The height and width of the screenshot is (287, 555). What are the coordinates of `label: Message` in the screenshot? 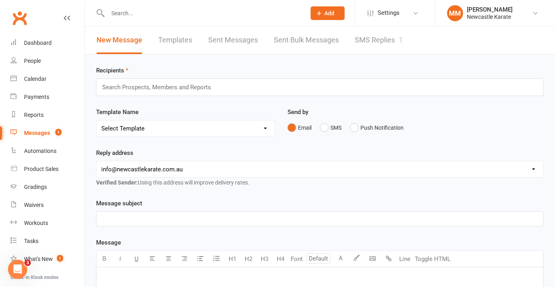 It's located at (109, 243).